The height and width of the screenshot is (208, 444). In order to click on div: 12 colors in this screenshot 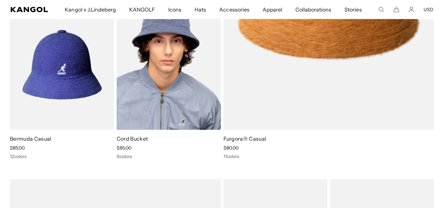, I will do `click(62, 157)`.